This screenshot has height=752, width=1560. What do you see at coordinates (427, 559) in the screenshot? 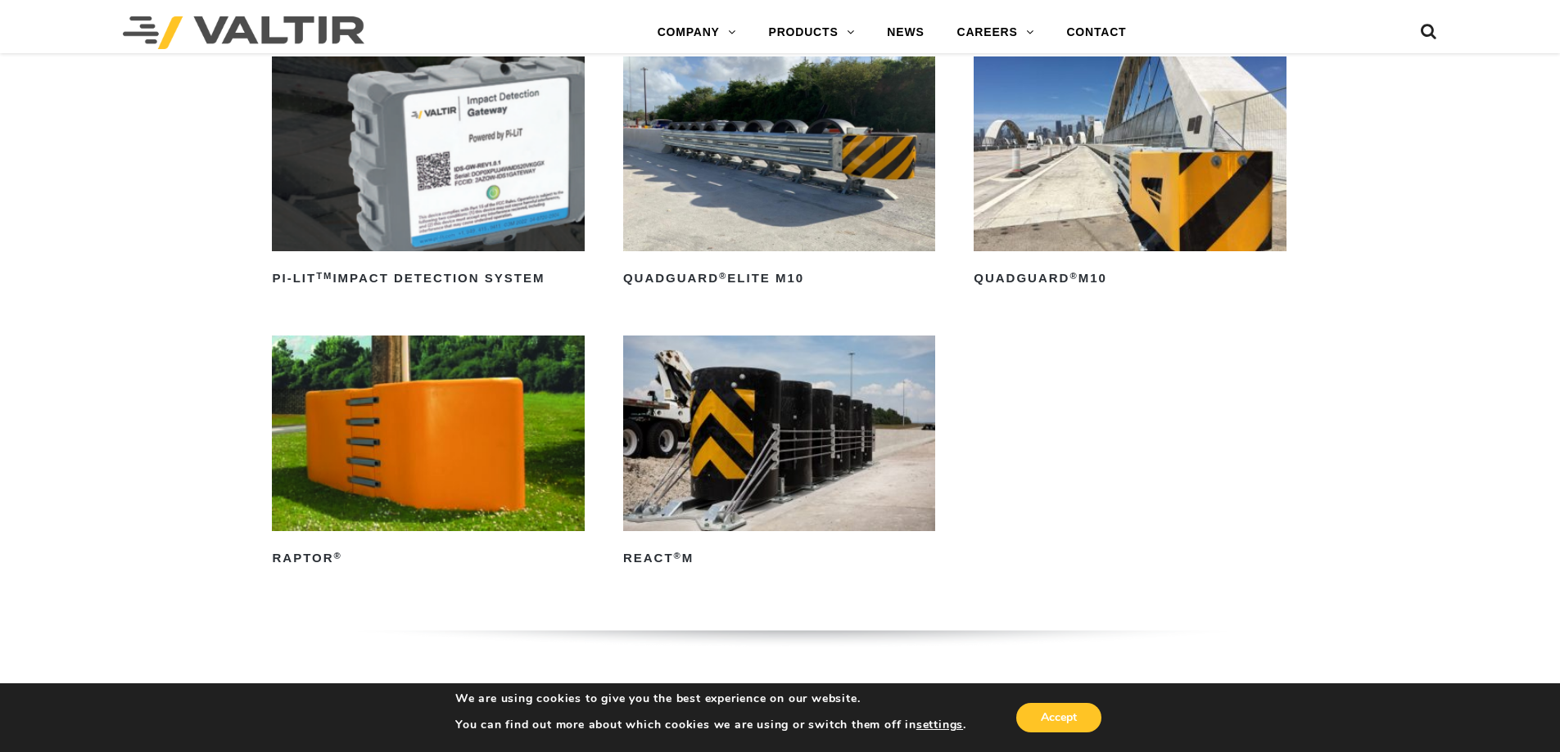
I see `h2: RAPTOR` at bounding box center [427, 559].